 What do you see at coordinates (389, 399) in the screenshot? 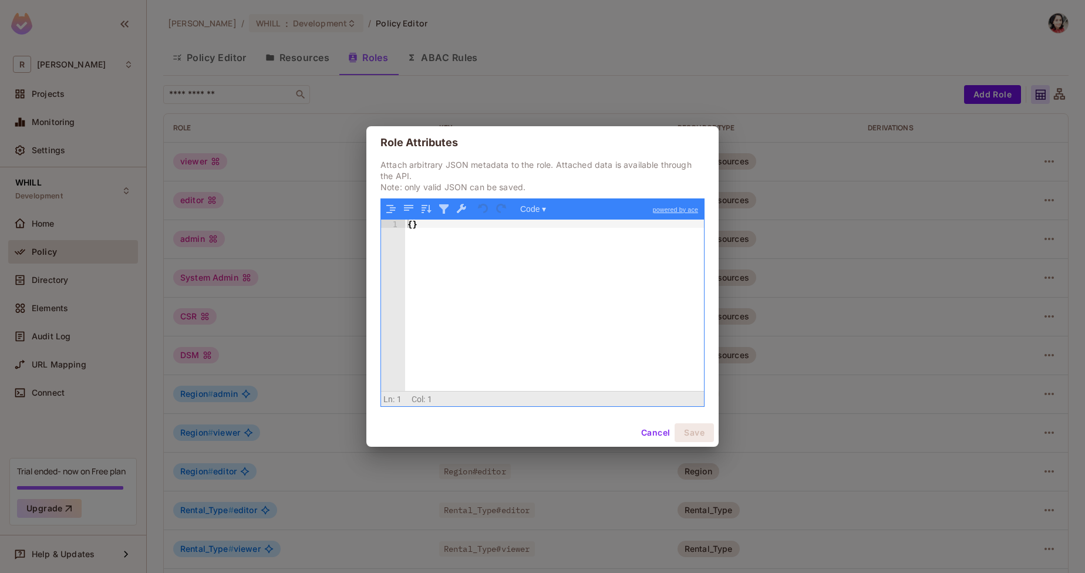
I see `span: Ln:` at bounding box center [389, 399].